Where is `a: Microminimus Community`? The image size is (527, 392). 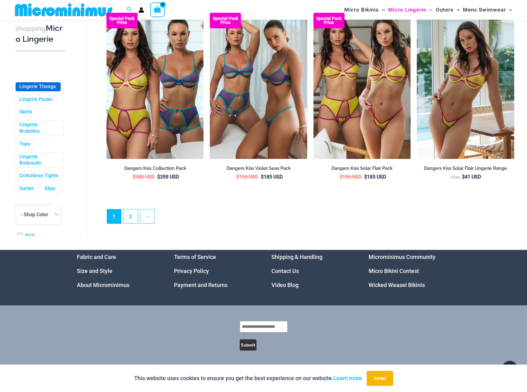 a: Microminimus Community is located at coordinates (402, 257).